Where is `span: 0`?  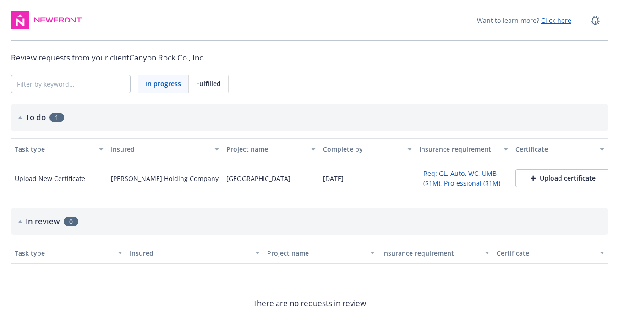 span: 0 is located at coordinates (71, 221).